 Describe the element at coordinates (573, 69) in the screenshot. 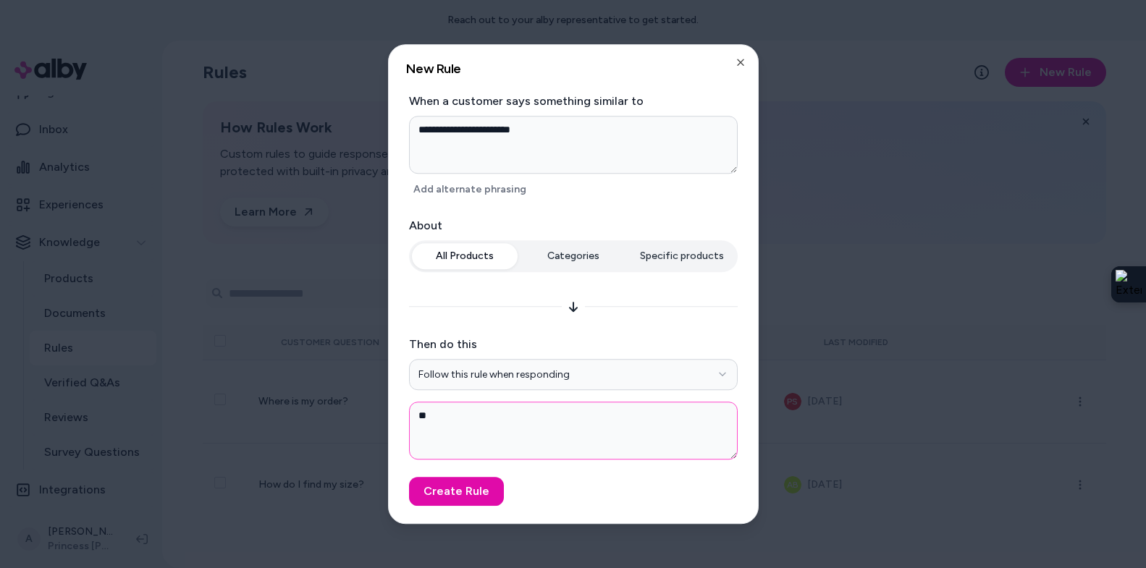

I see `h2: New Rule` at that location.